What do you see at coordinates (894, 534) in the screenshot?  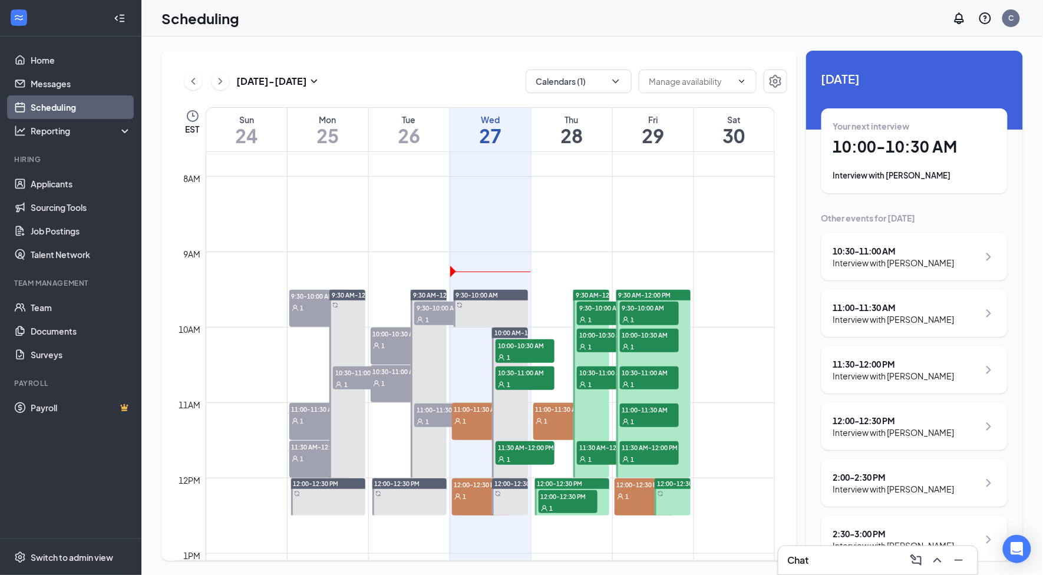 I see `div: 2:30 - 3:00 PM` at bounding box center [894, 534].